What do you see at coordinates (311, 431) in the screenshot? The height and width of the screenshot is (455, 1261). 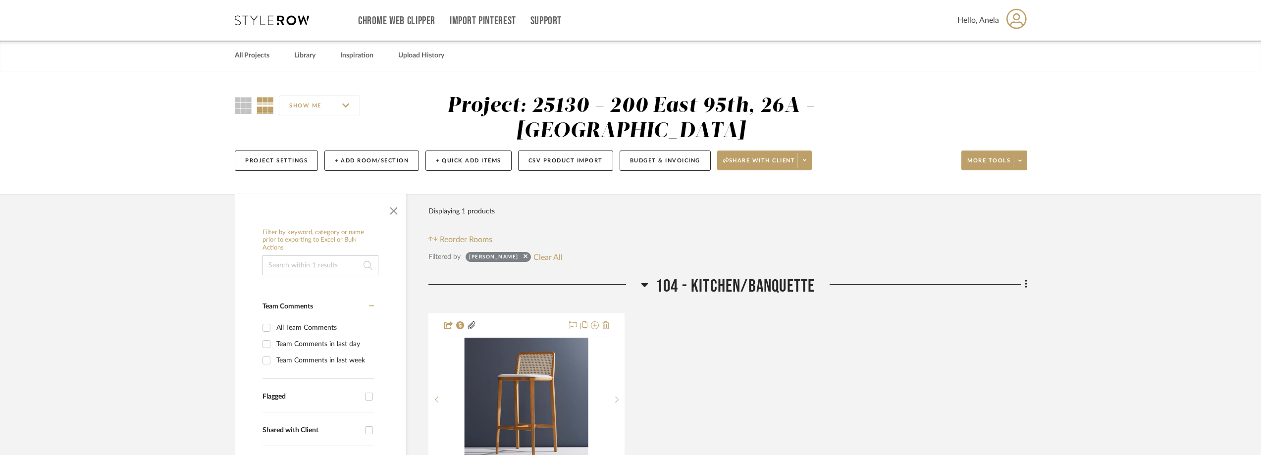 I see `div: Shared with Client` at bounding box center [311, 431].